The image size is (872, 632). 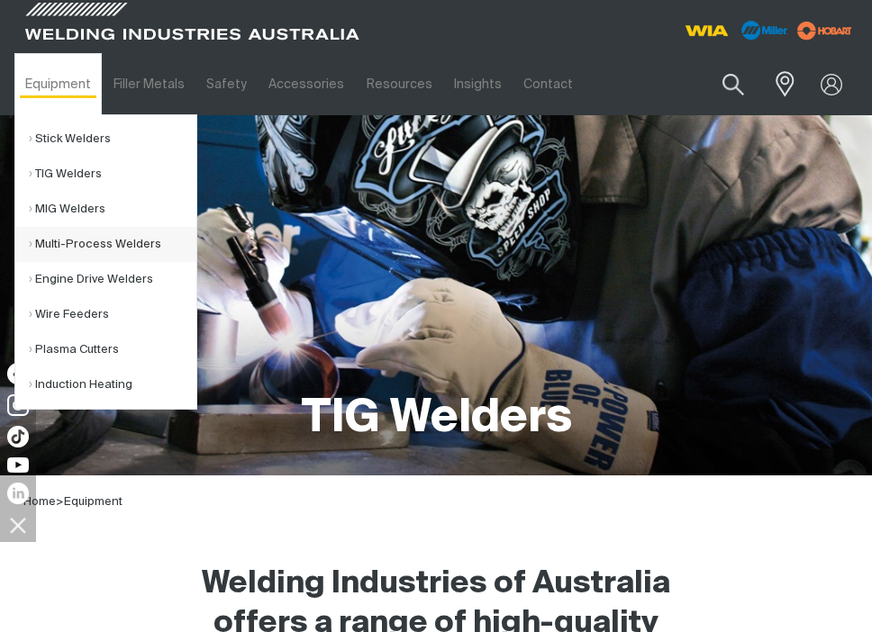 What do you see at coordinates (113, 314) in the screenshot?
I see `a: Wire Feeders` at bounding box center [113, 314].